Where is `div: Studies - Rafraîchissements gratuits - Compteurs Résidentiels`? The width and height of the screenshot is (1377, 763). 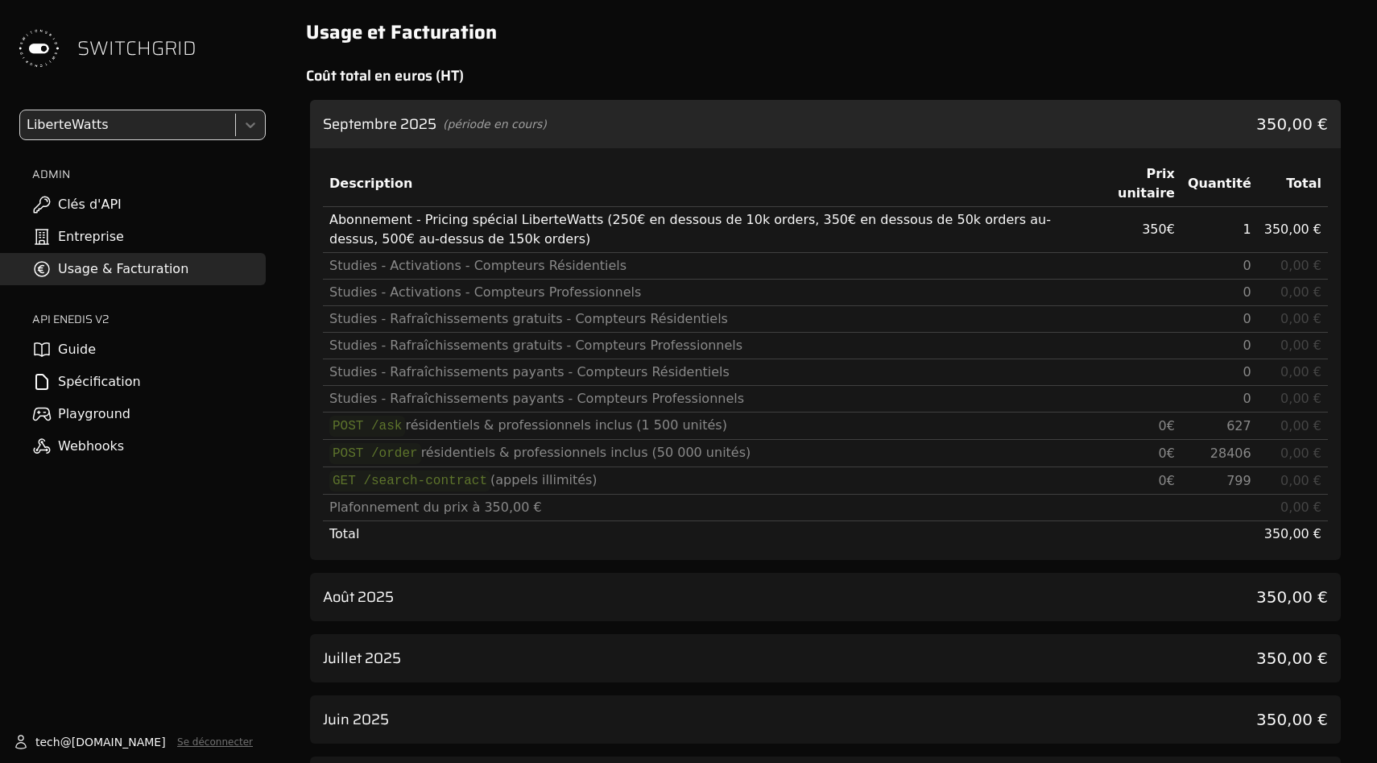 div: Studies - Rafraîchissements gratuits - Compteurs Résidentiels is located at coordinates (705, 319).